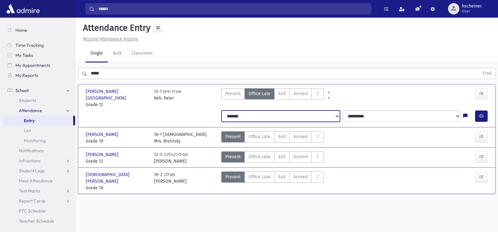 This screenshot has height=232, width=498. Describe the element at coordinates (32, 211) in the screenshot. I see `span: PTC Schedule` at that location.